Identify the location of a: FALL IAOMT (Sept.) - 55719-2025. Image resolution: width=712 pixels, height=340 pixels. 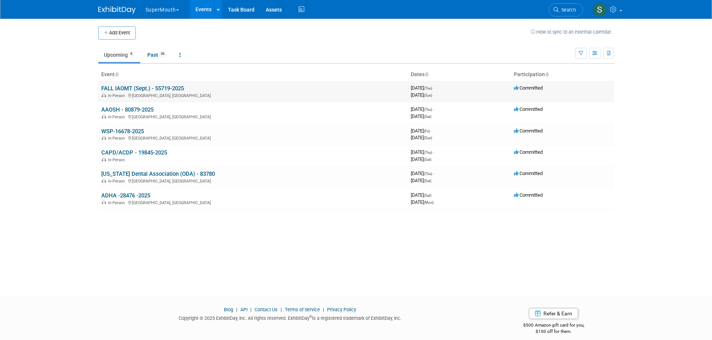
(142, 89).